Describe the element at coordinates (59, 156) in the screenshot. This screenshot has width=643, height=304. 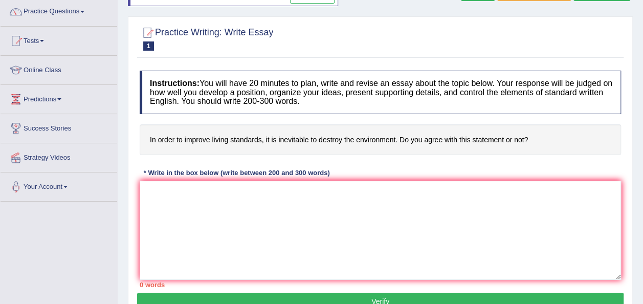
I see `a: Strategy Videos` at that location.